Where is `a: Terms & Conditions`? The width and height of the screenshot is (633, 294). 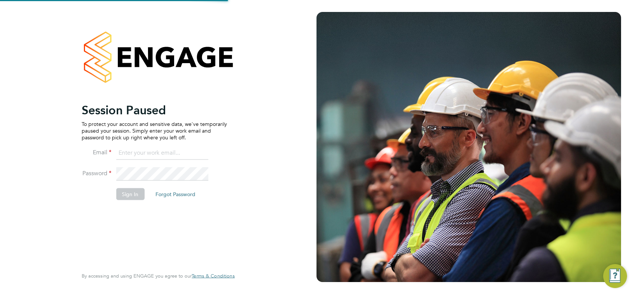
a: Terms & Conditions is located at coordinates (213, 276).